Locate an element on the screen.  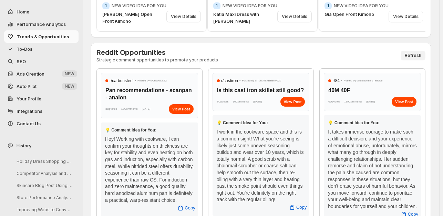
span: Posted by u/ ToughBlueberry526 is located at coordinates (262, 81).